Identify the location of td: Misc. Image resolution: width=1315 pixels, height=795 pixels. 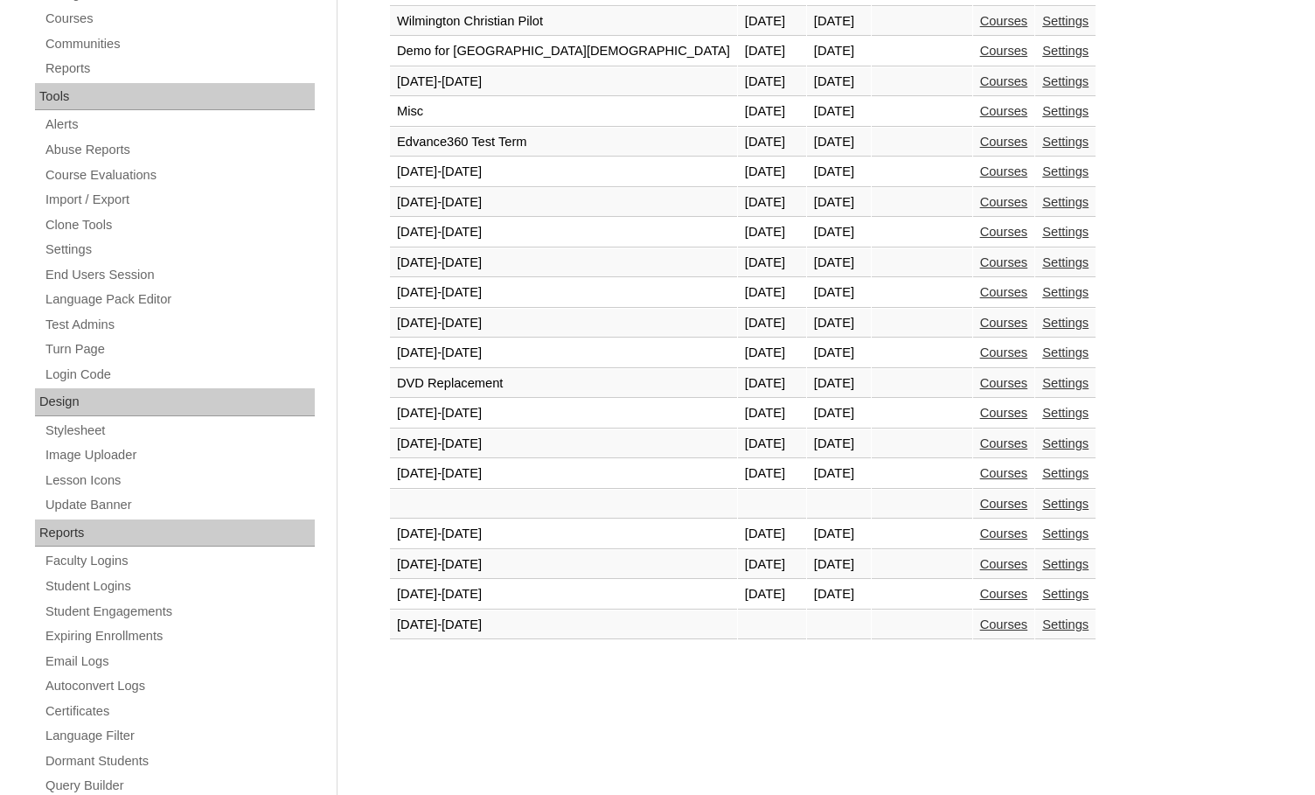
(563, 112).